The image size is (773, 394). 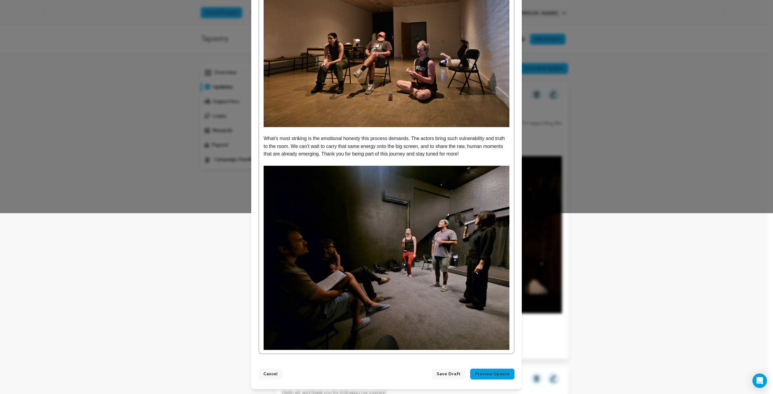 I want to click on span: Save Draft, so click(x=448, y=374).